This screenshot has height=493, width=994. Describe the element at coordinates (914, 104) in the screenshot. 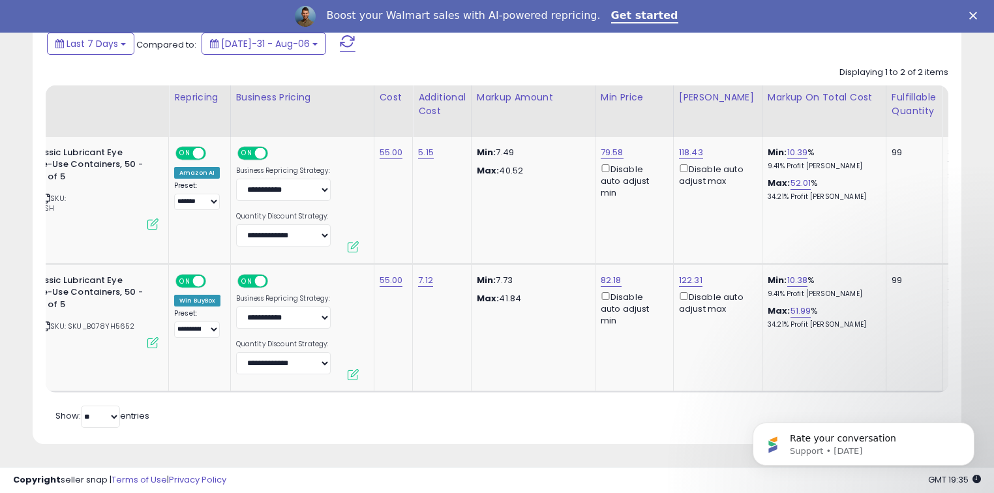

I see `div: Fulfillable Quantity` at that location.